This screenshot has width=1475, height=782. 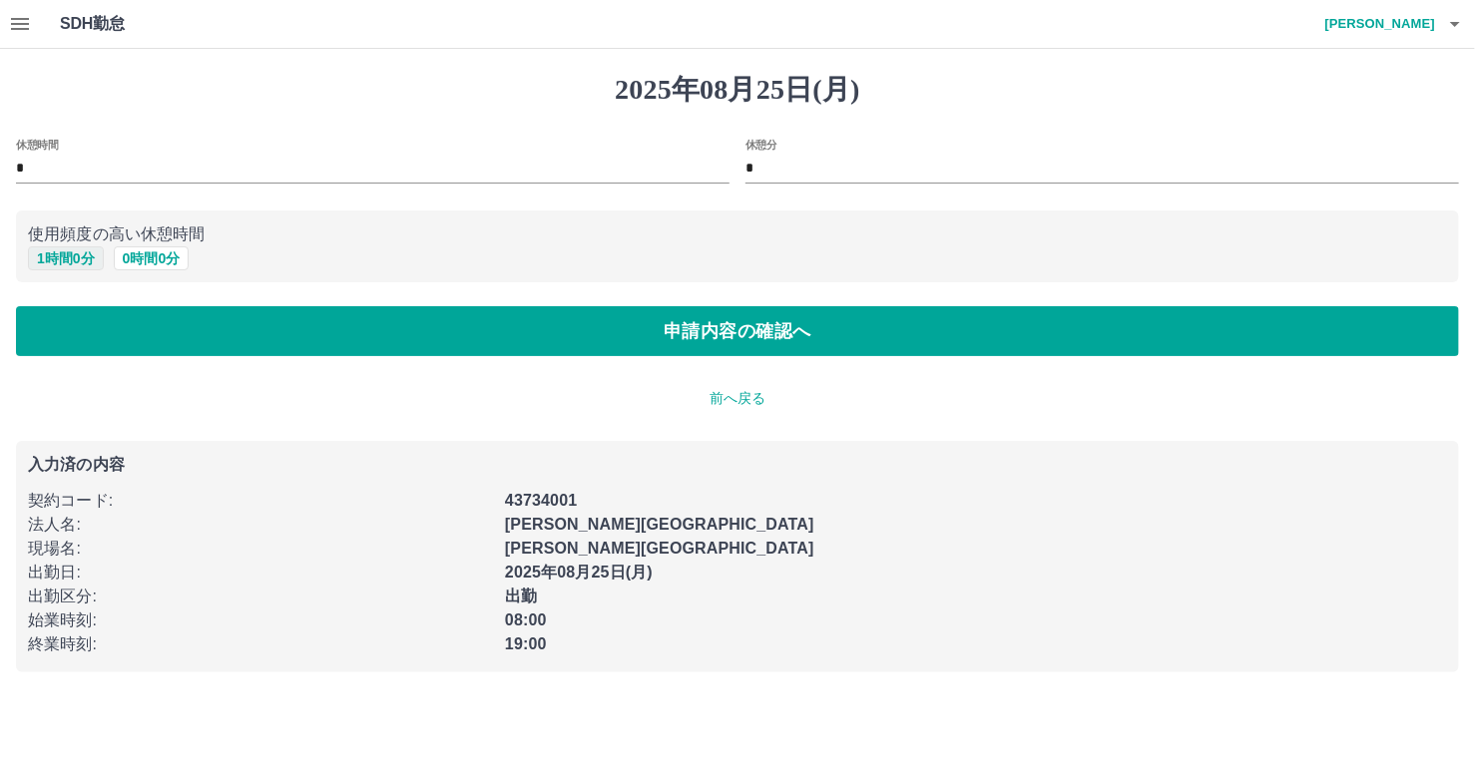 What do you see at coordinates (260, 501) in the screenshot?
I see `p: 契約コード :` at bounding box center [260, 501].